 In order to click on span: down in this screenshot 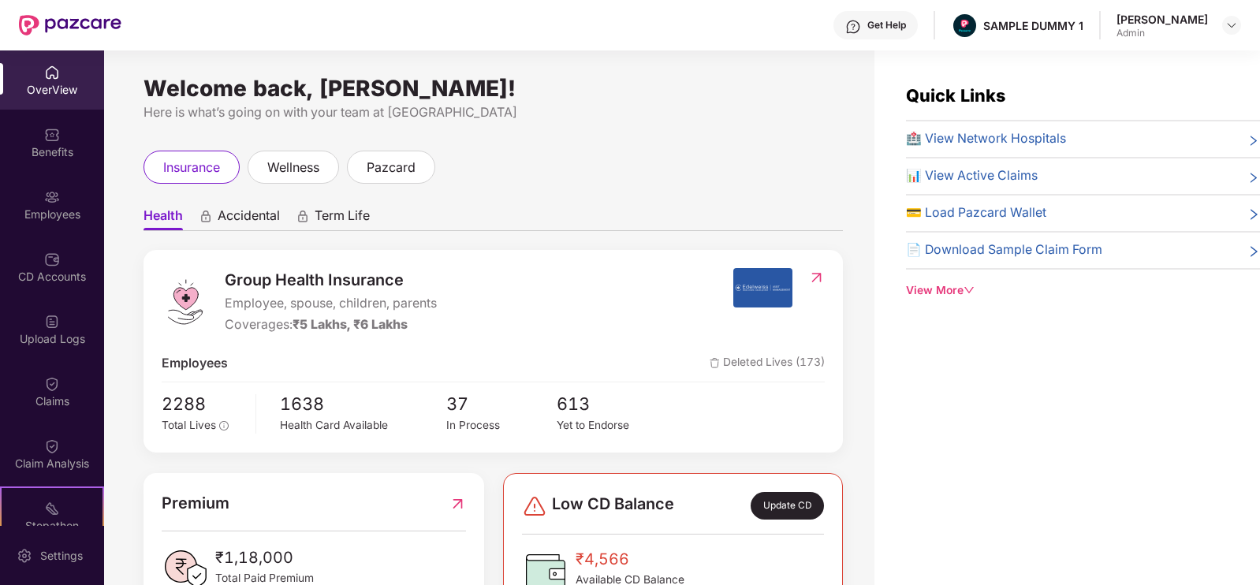, I will do `click(969, 290)`.